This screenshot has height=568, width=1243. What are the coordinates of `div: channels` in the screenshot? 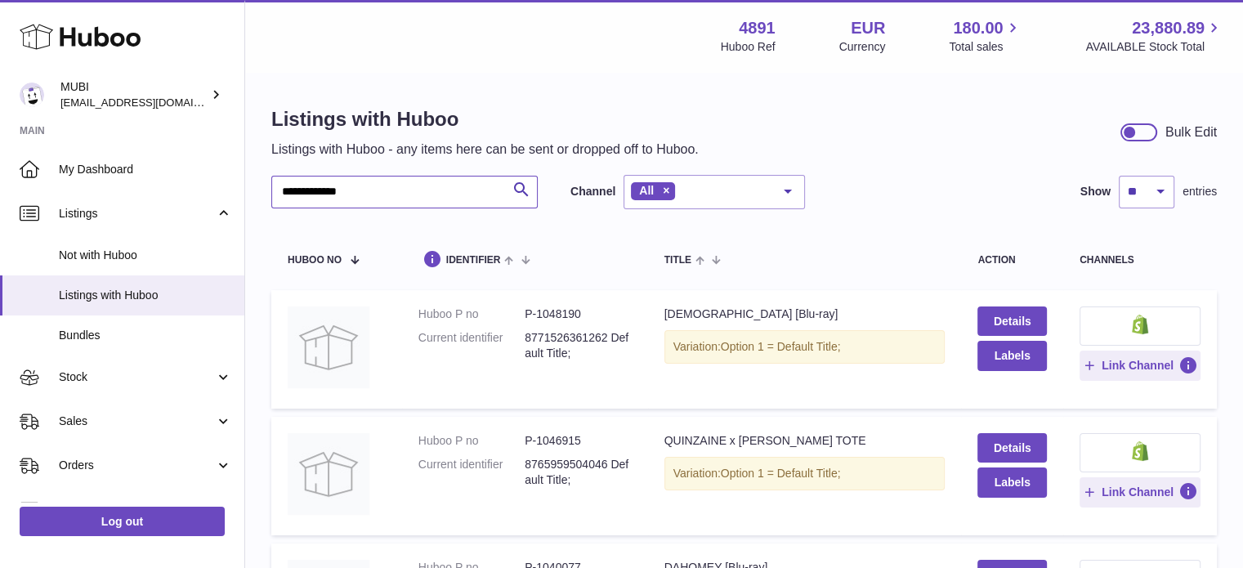 It's located at (1140, 260).